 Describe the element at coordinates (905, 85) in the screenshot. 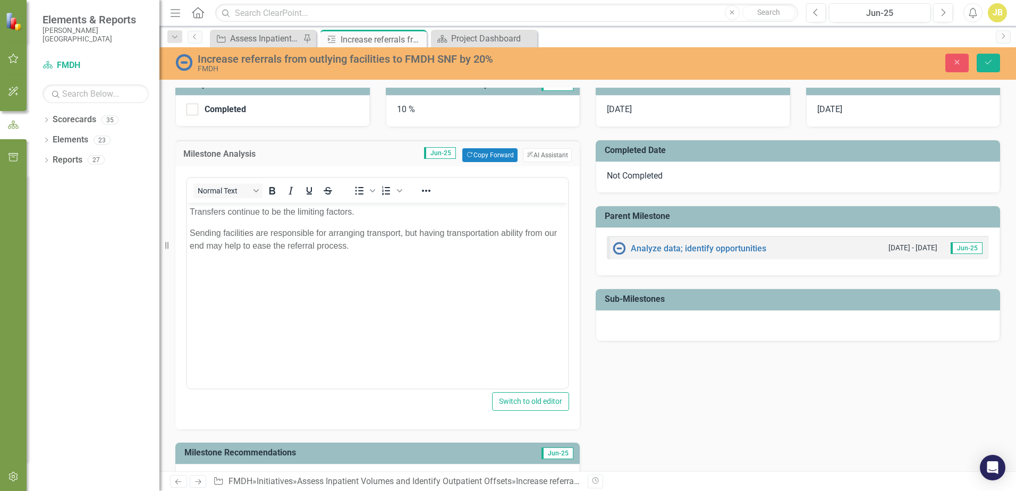

I see `h3: End Date` at that location.